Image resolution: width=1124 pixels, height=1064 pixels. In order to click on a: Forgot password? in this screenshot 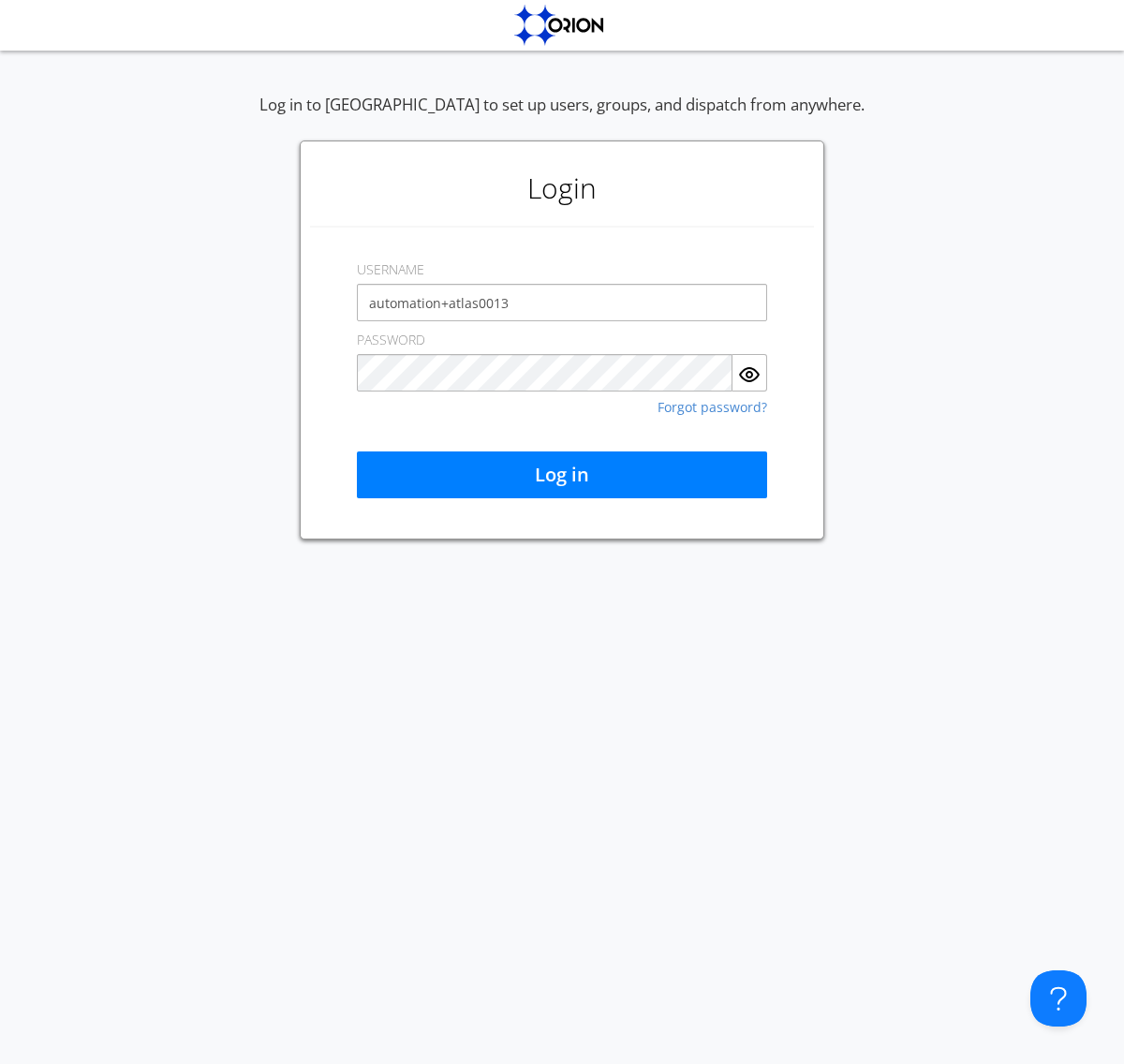, I will do `click(712, 407)`.